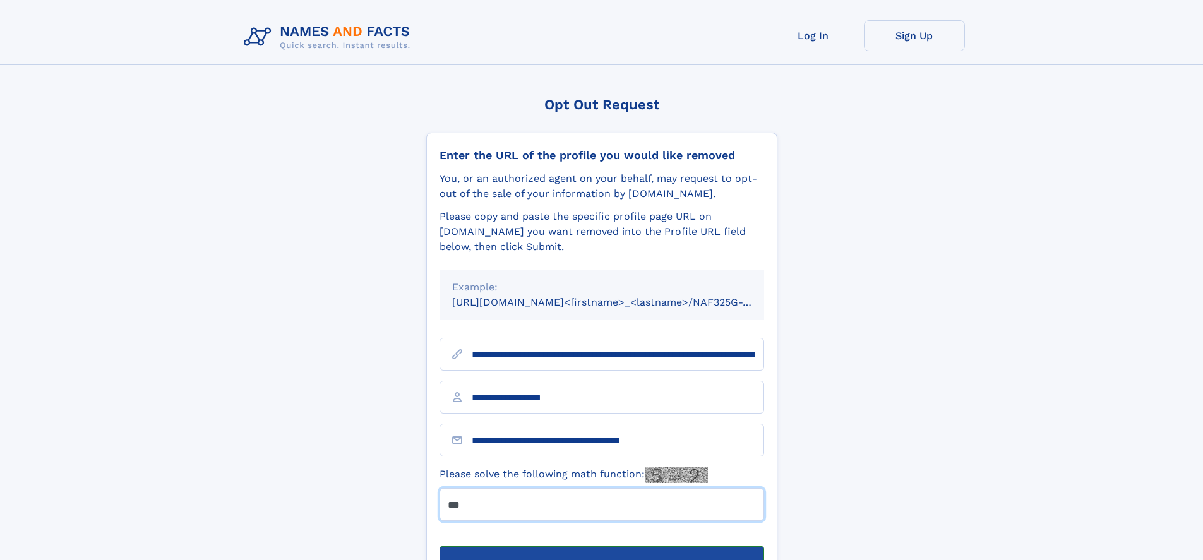  What do you see at coordinates (574, 475) in the screenshot?
I see `label: Please solve the following math function:` at bounding box center [574, 475].